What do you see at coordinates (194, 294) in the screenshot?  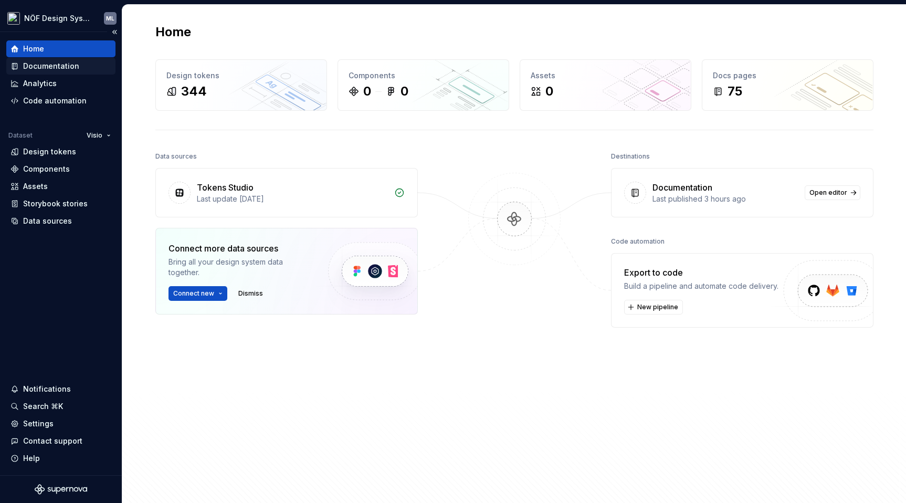 I see `span: Connect new` at bounding box center [194, 294].